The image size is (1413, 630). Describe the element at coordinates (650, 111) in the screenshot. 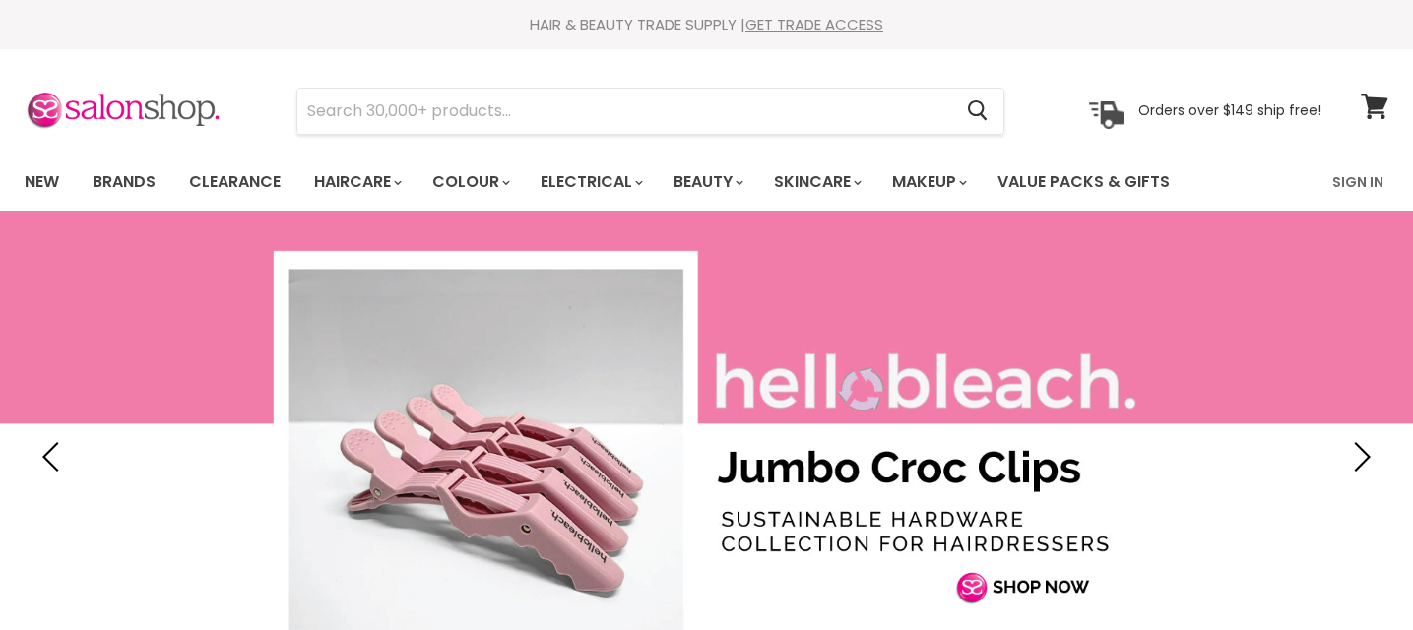

I see `form: Product` at that location.